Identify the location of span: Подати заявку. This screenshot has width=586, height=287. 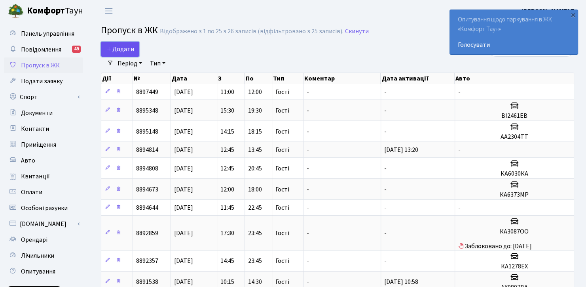
(42, 81).